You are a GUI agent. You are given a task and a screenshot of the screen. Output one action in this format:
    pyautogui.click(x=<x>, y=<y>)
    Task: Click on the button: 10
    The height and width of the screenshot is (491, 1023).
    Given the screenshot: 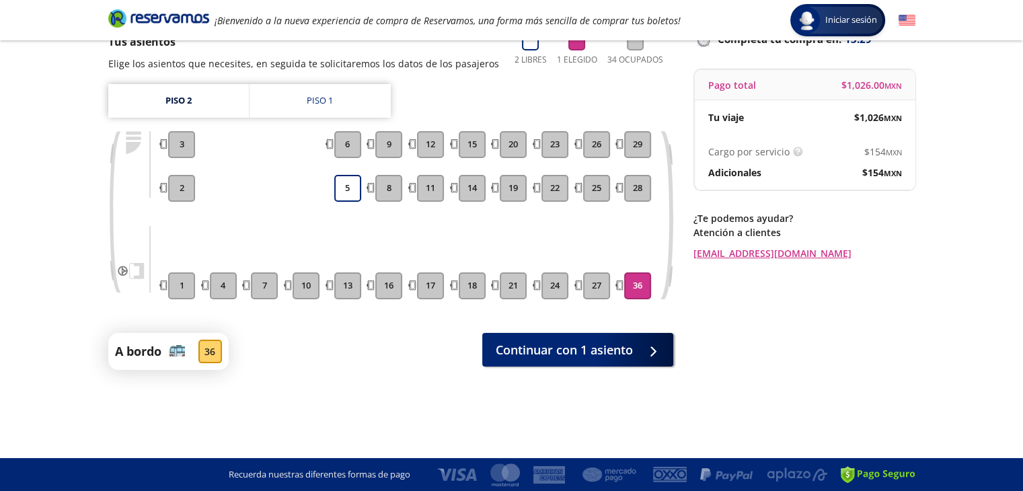 What is the action you would take?
    pyautogui.click(x=306, y=286)
    